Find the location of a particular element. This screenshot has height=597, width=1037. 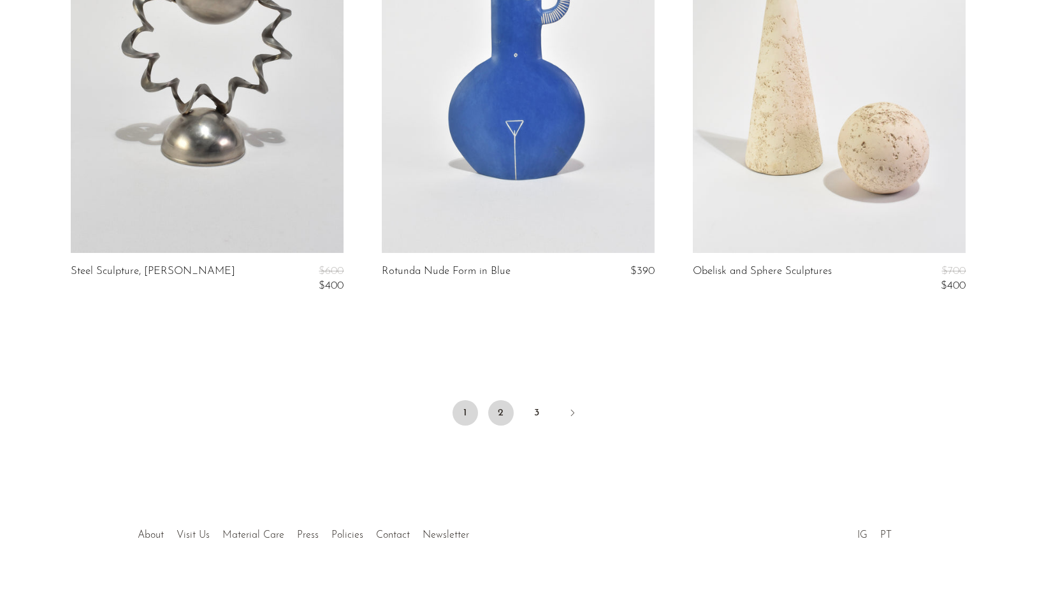

a: Material Care is located at coordinates (253, 535).